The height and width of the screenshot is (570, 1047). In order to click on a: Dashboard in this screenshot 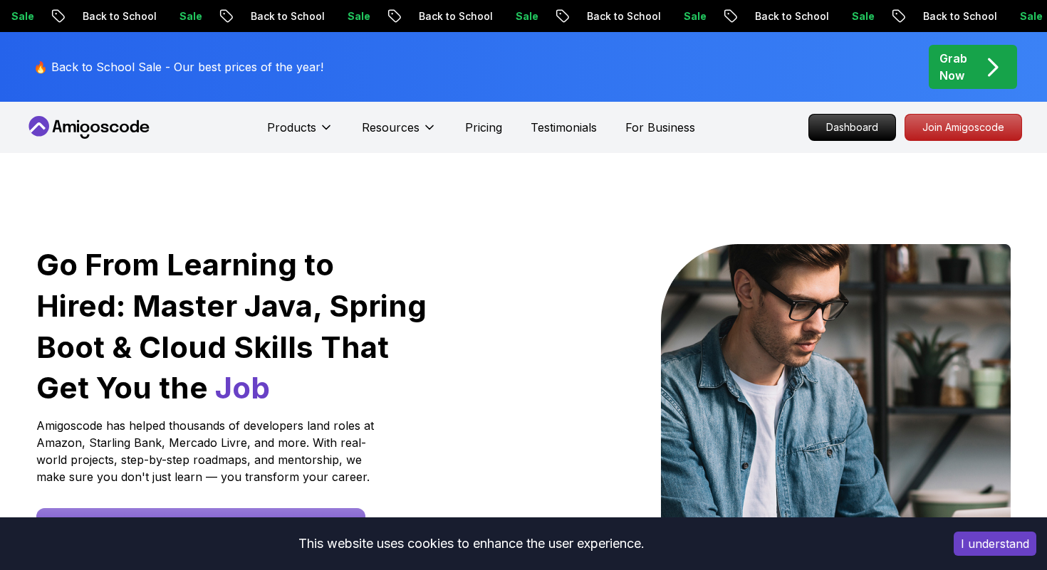, I will do `click(852, 127)`.